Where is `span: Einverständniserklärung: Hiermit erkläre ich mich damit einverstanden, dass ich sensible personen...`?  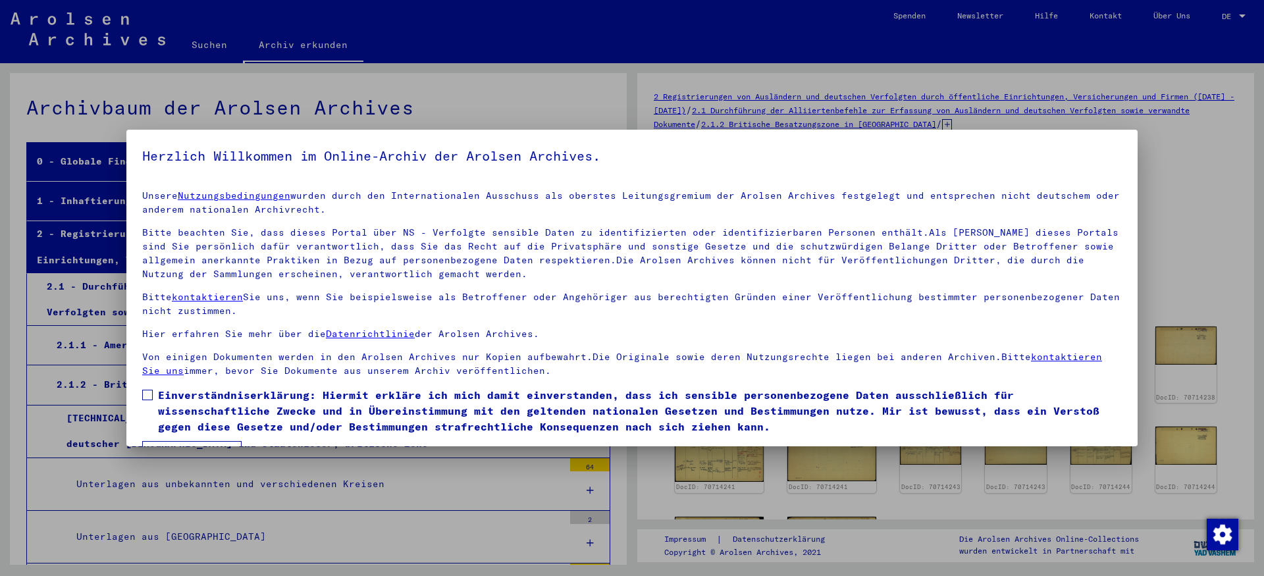 span: Einverständniserklärung: Hiermit erkläre ich mich damit einverstanden, dass ich sensible personen... is located at coordinates (640, 411).